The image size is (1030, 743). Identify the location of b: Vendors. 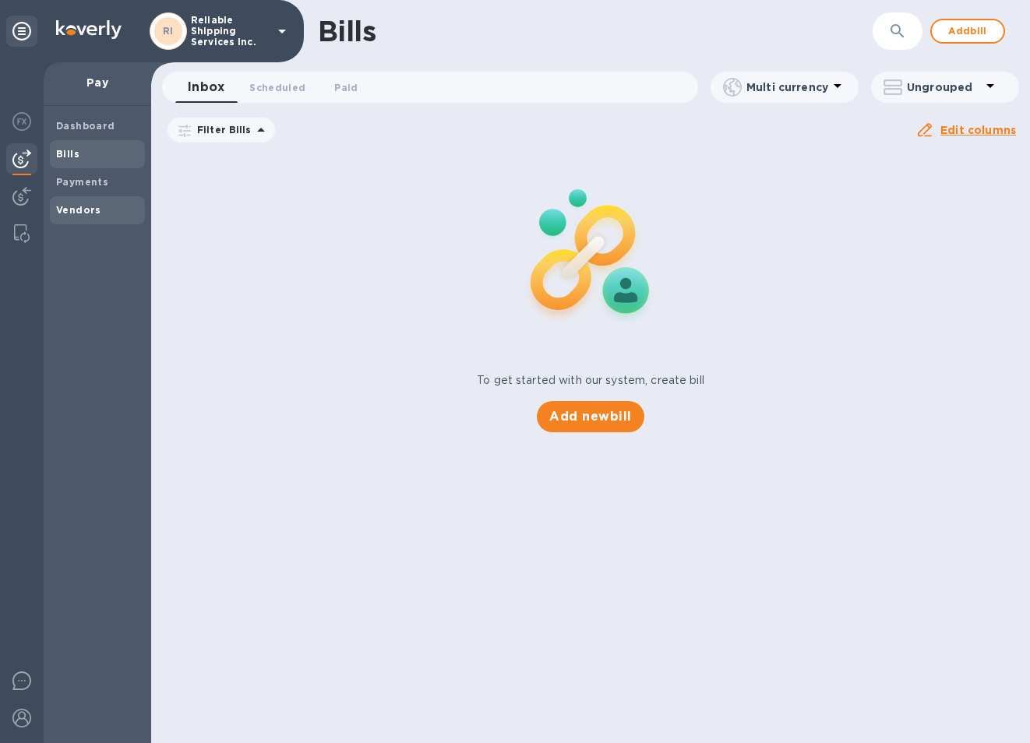
(79, 210).